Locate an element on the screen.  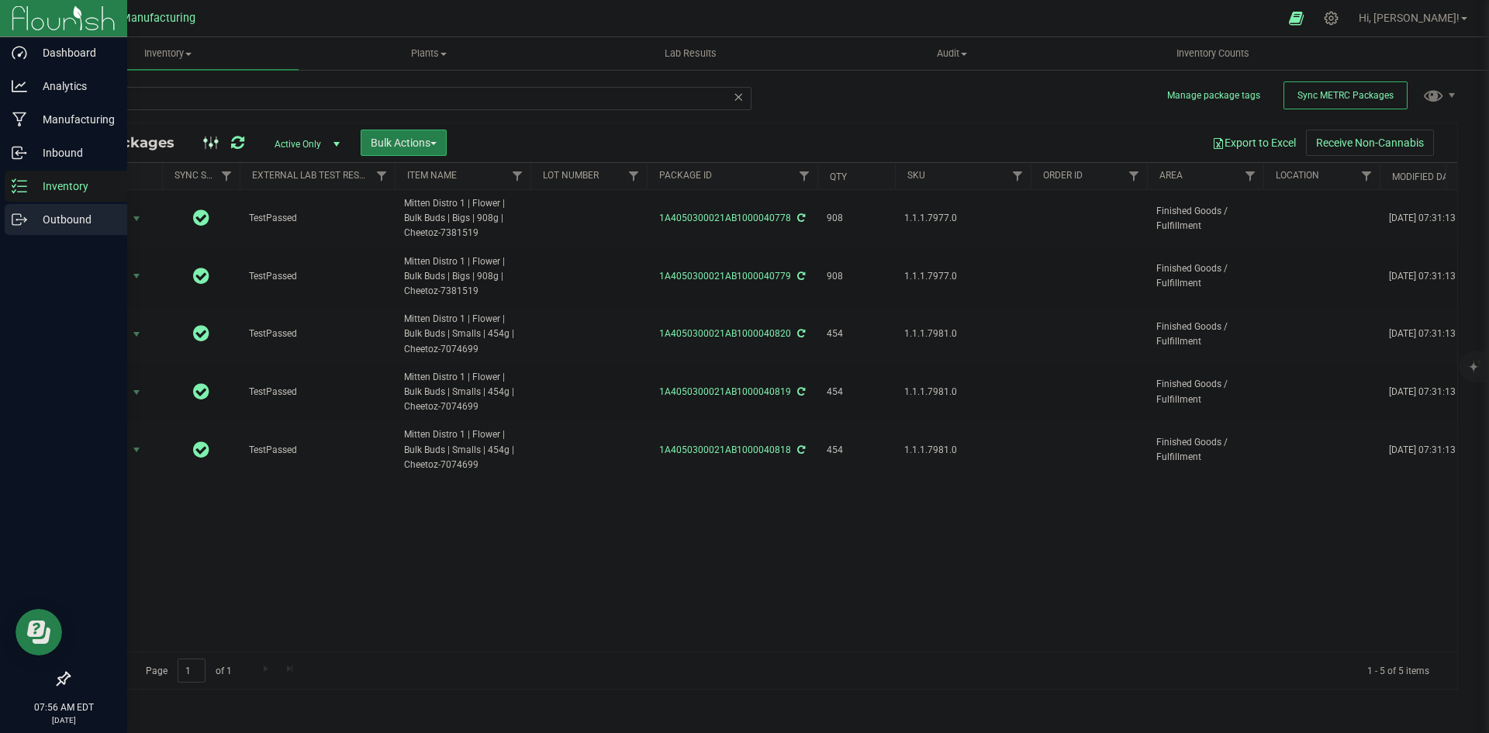
span: Bulk Actions is located at coordinates (403, 143).